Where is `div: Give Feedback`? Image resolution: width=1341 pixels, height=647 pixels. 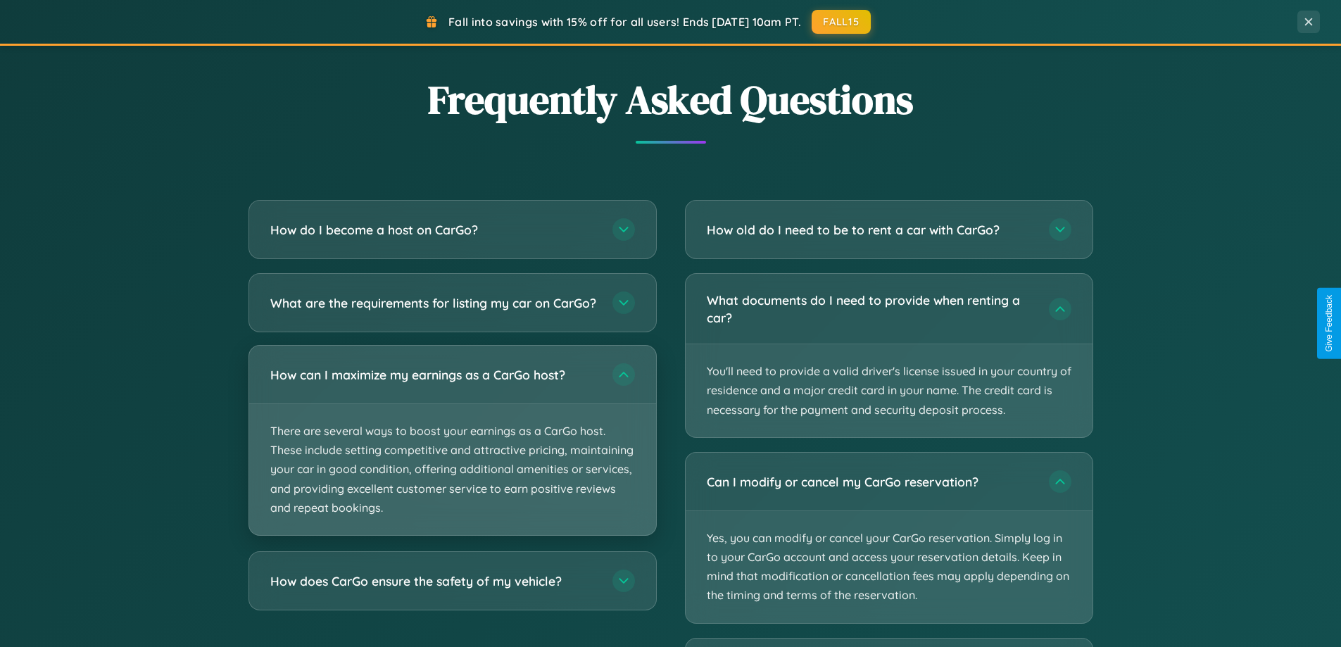
div: Give Feedback is located at coordinates (1329, 323).